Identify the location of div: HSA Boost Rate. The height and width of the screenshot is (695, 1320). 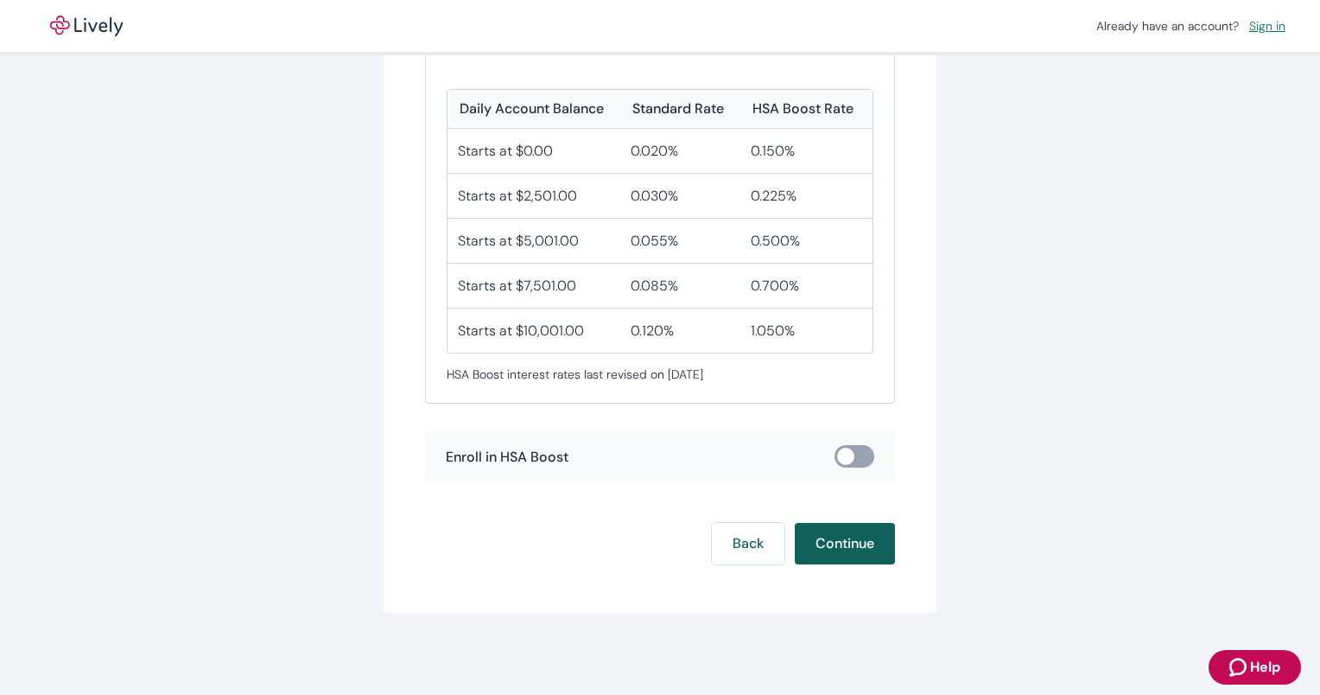
(803, 108).